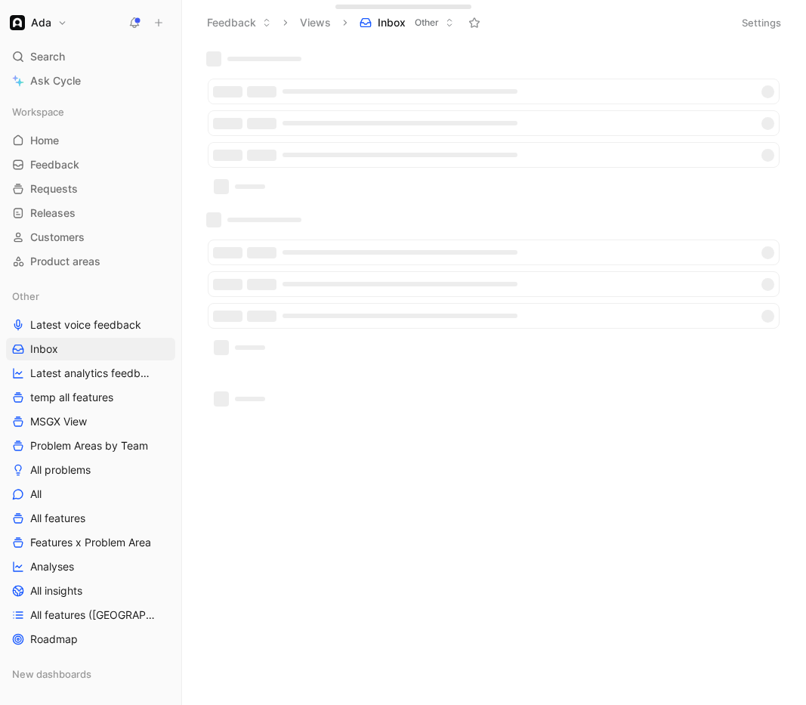 This screenshot has height=705, width=806. Describe the element at coordinates (58, 422) in the screenshot. I see `span: MSGX View` at that location.